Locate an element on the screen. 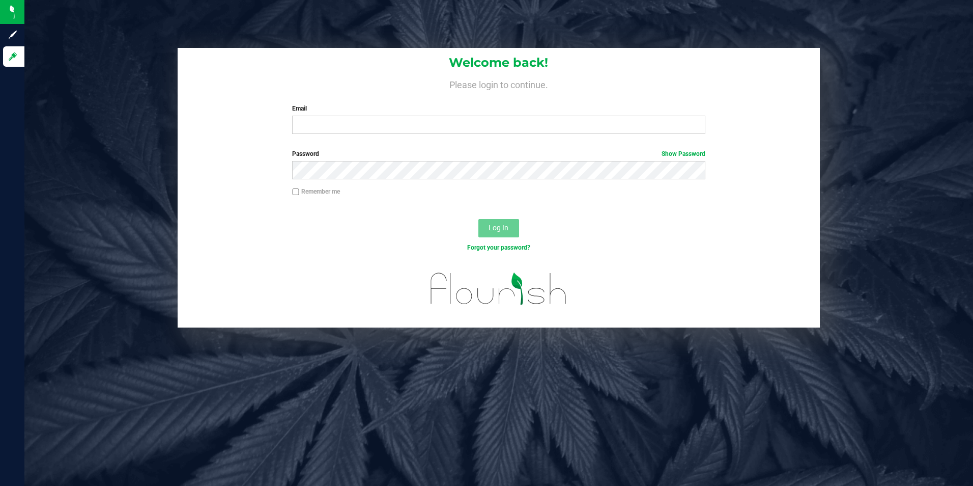 The height and width of the screenshot is (486, 973). span: Log In is located at coordinates (498, 228).